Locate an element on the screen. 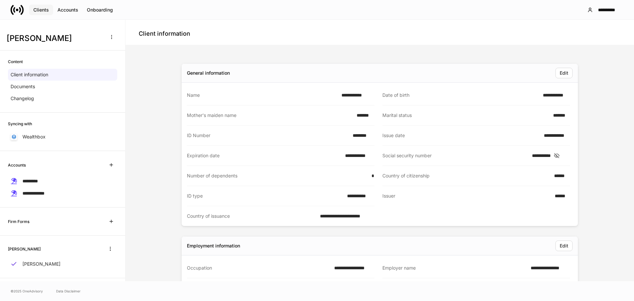  div: Issue date is located at coordinates (461, 135).